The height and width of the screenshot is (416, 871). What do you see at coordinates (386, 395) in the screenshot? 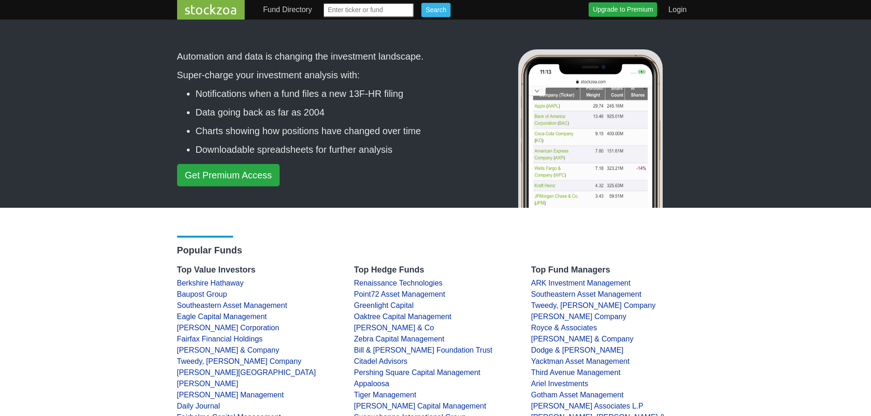
I see `a: Tiger Management` at bounding box center [386, 395].